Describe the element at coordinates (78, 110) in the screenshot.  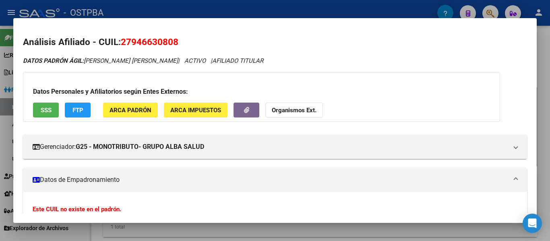
I see `span: FTP` at that location.